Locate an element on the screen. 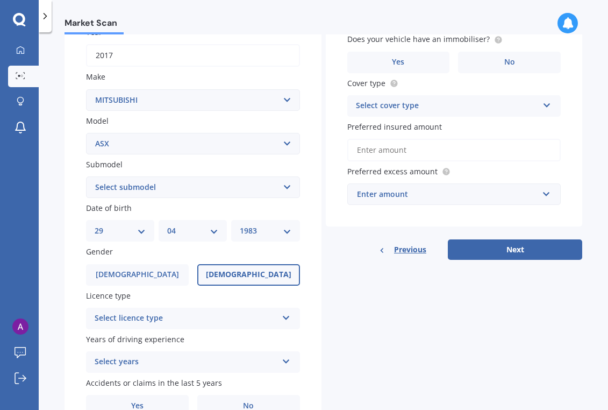 The width and height of the screenshot is (608, 410). span: Submodel is located at coordinates (104, 164).